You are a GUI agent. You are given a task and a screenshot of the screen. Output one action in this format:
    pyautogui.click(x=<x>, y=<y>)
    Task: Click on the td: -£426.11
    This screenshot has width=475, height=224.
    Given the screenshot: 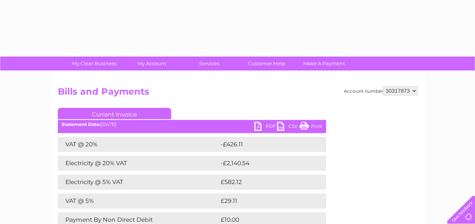 What is the action you would take?
    pyautogui.click(x=266, y=145)
    